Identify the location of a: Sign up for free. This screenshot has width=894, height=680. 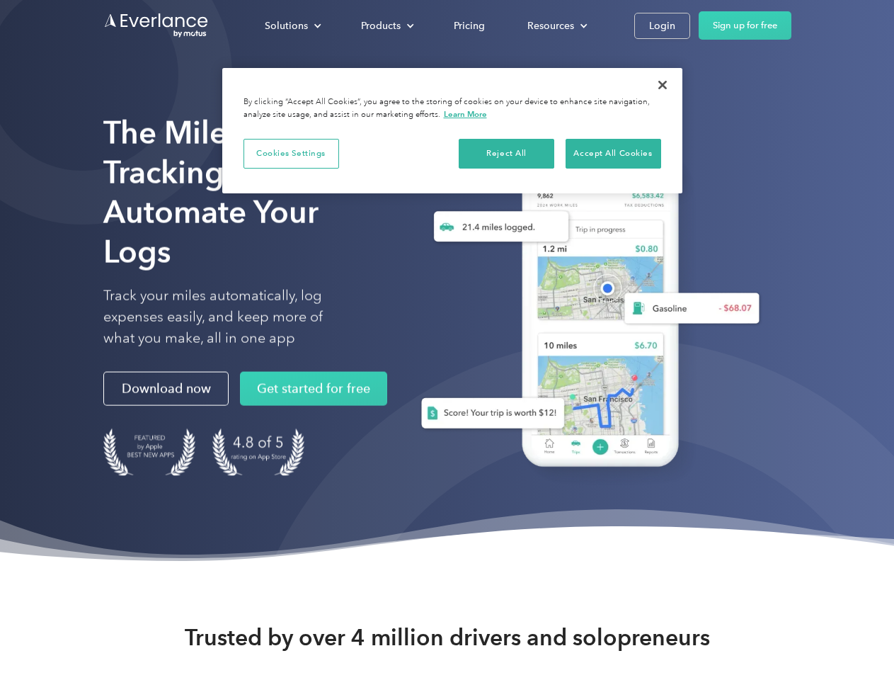
(745, 25).